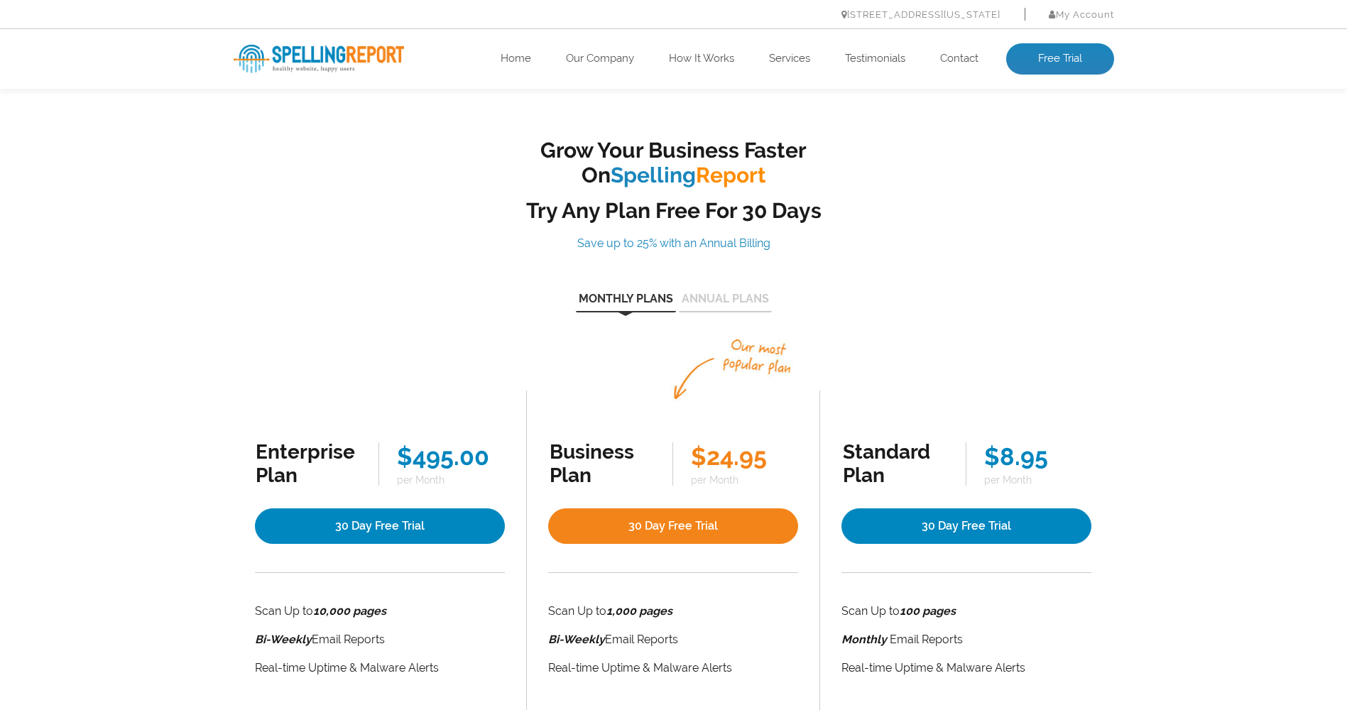 The image size is (1347, 710). What do you see at coordinates (450, 456) in the screenshot?
I see `div: $495.00` at bounding box center [450, 456].